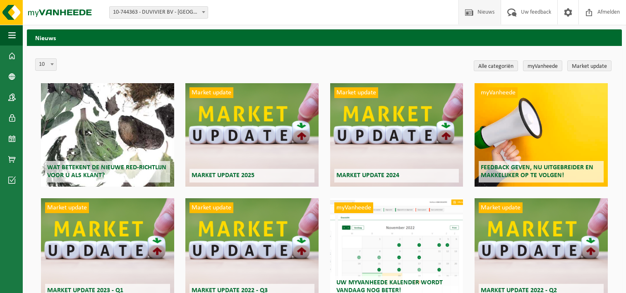 The width and height of the screenshot is (626, 293). What do you see at coordinates (496, 66) in the screenshot?
I see `a: Alle categoriën` at bounding box center [496, 66].